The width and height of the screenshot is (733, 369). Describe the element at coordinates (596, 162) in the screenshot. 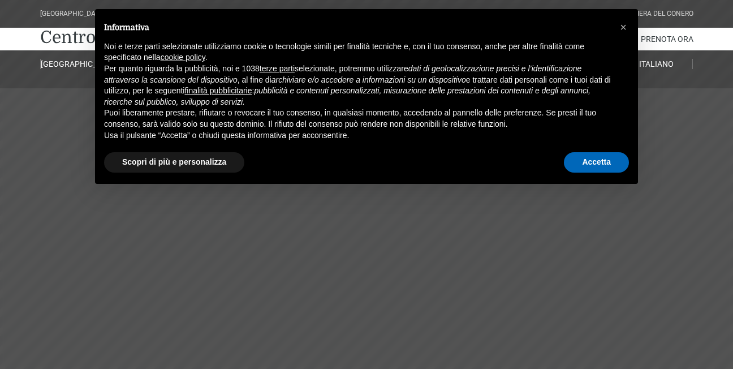

I see `button: Accetta` at that location.